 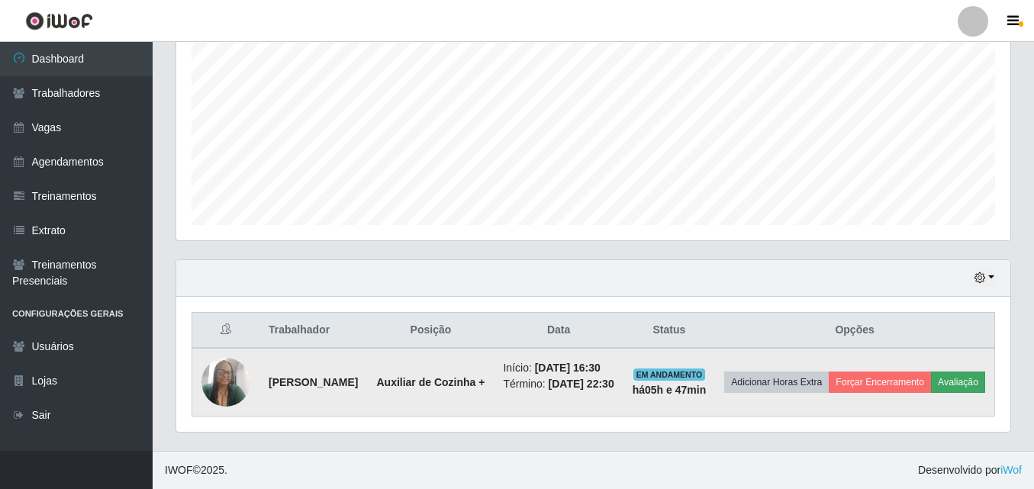 I want to click on button: Adicionar Horas Extra, so click(x=776, y=382).